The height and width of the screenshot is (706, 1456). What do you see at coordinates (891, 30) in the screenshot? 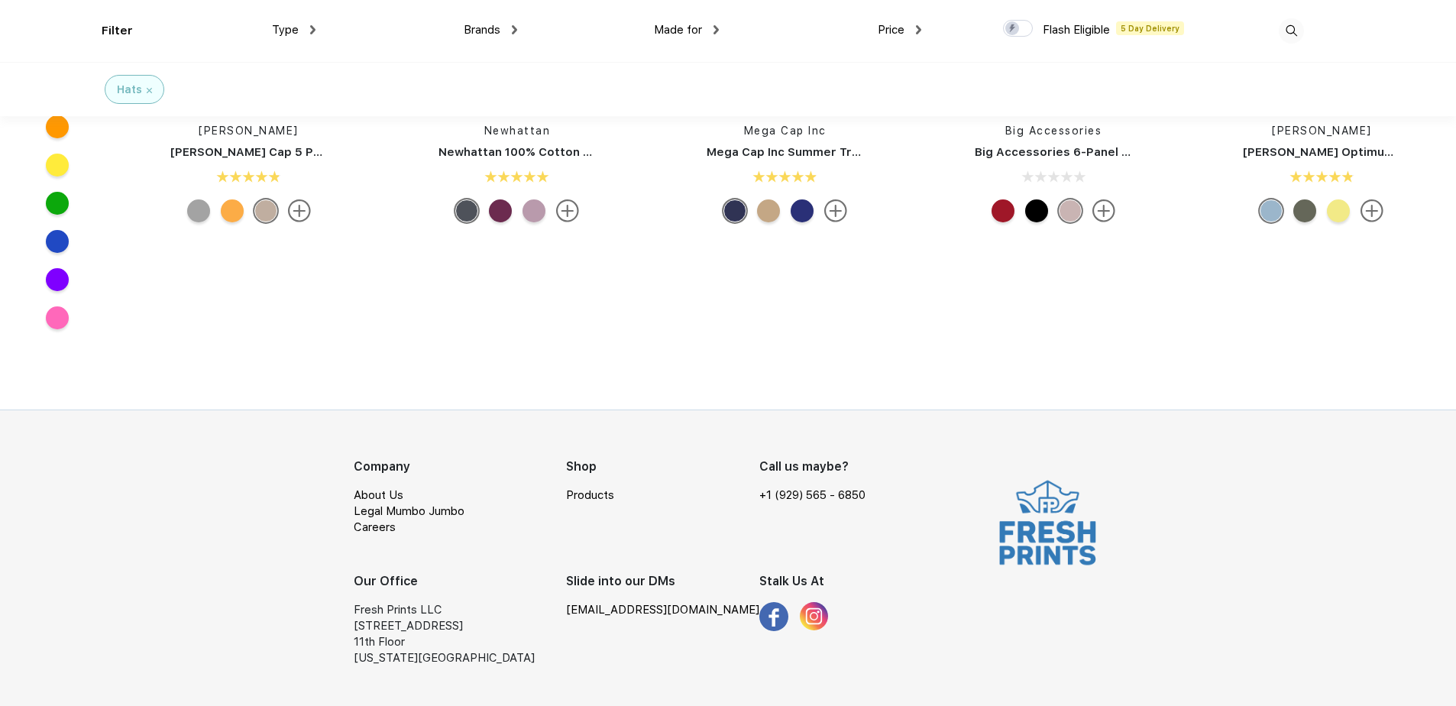
I see `span: Price` at bounding box center [891, 30].